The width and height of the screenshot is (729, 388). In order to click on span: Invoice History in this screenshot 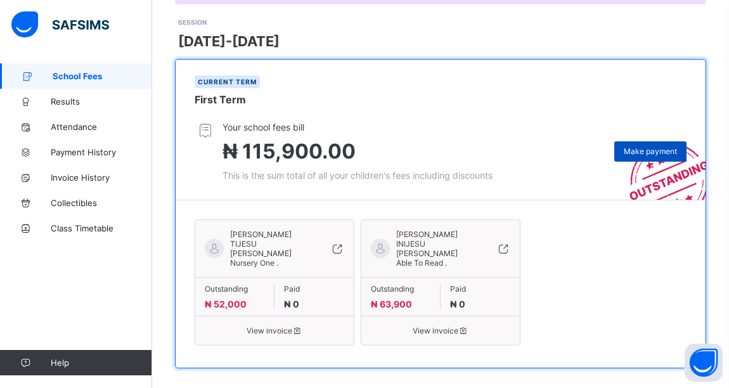, I will do `click(101, 177)`.